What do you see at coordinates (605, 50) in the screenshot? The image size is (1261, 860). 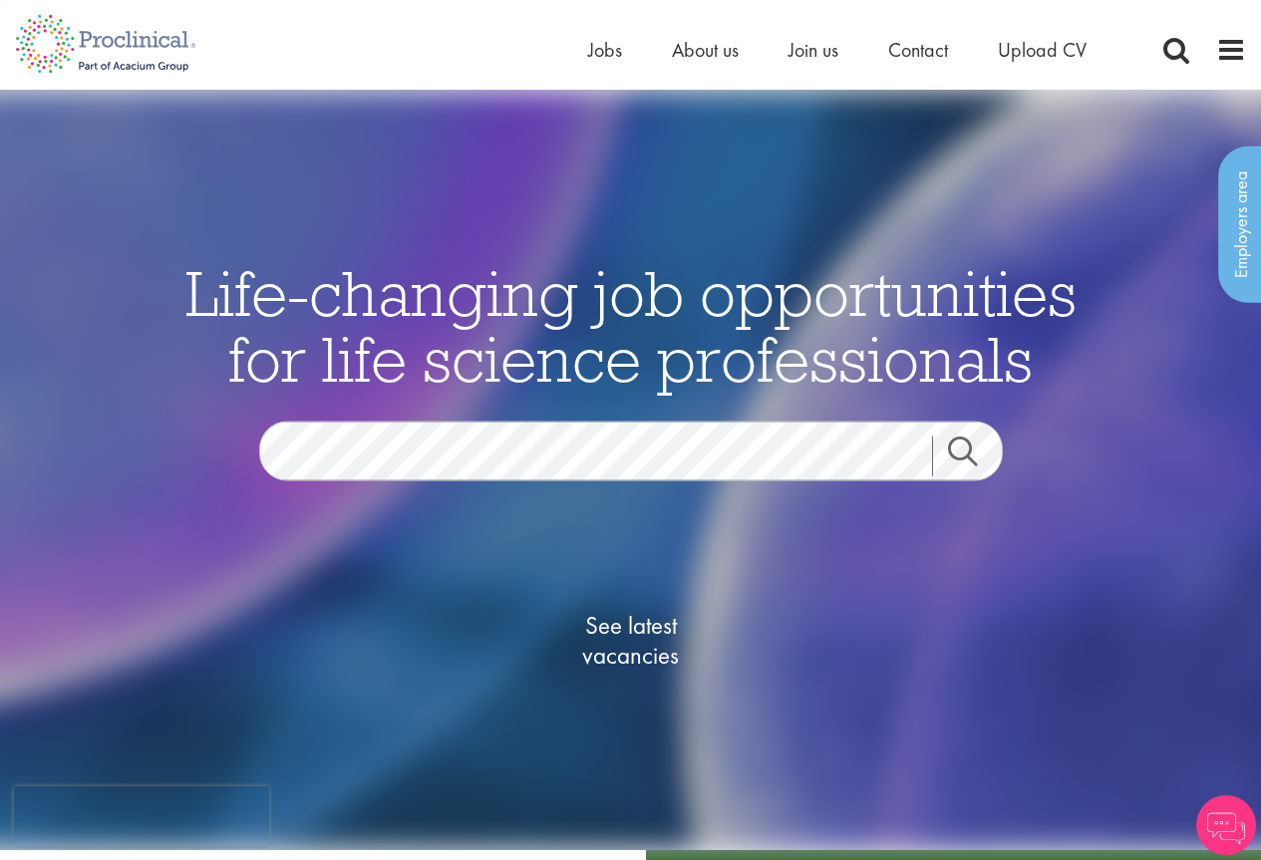 I see `a: Jobs` at bounding box center [605, 50].